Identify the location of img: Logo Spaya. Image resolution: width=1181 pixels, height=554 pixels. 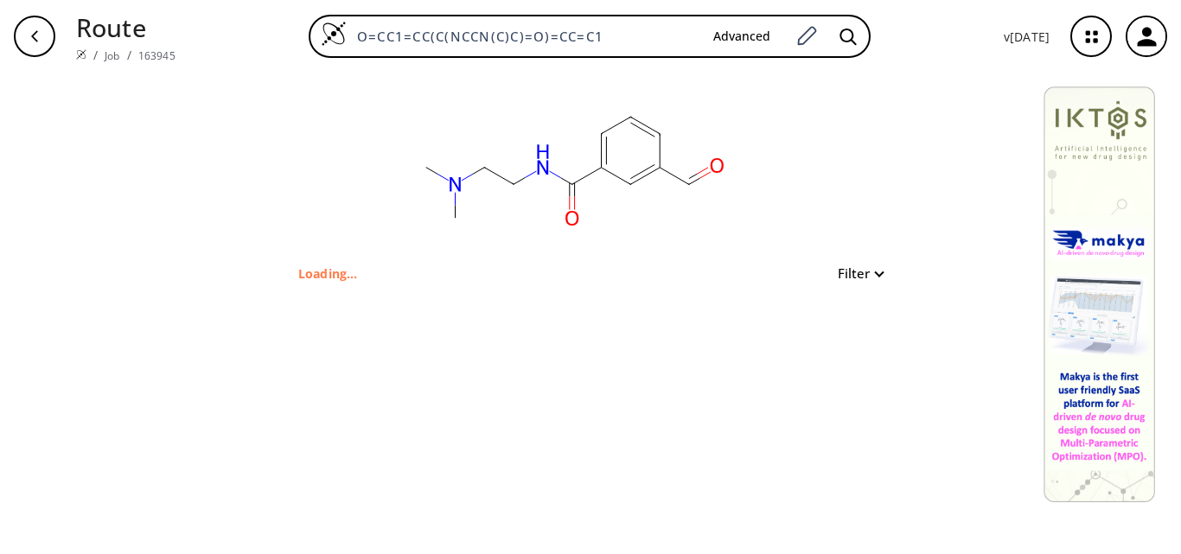
(334, 34).